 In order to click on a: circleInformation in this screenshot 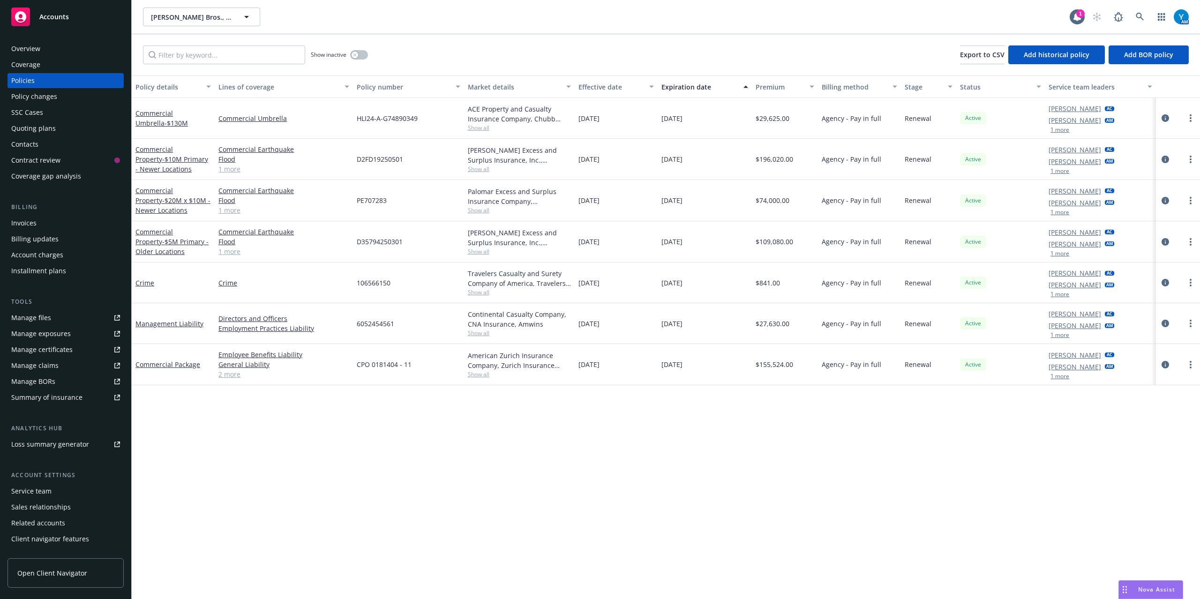, I will do `click(1165, 283)`.